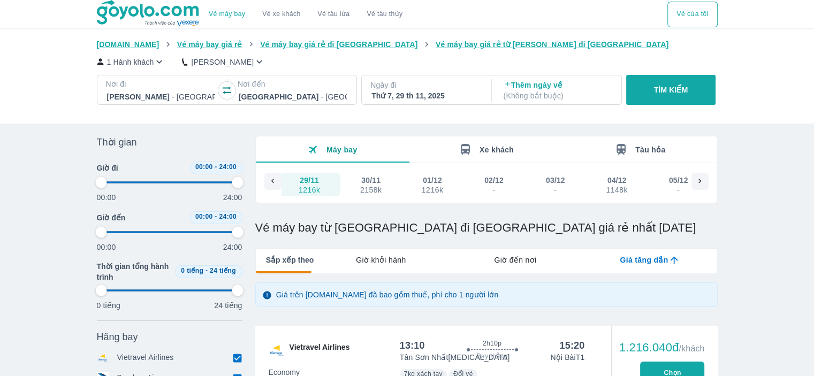  I want to click on button: Vé tàu thủy, so click(384, 14).